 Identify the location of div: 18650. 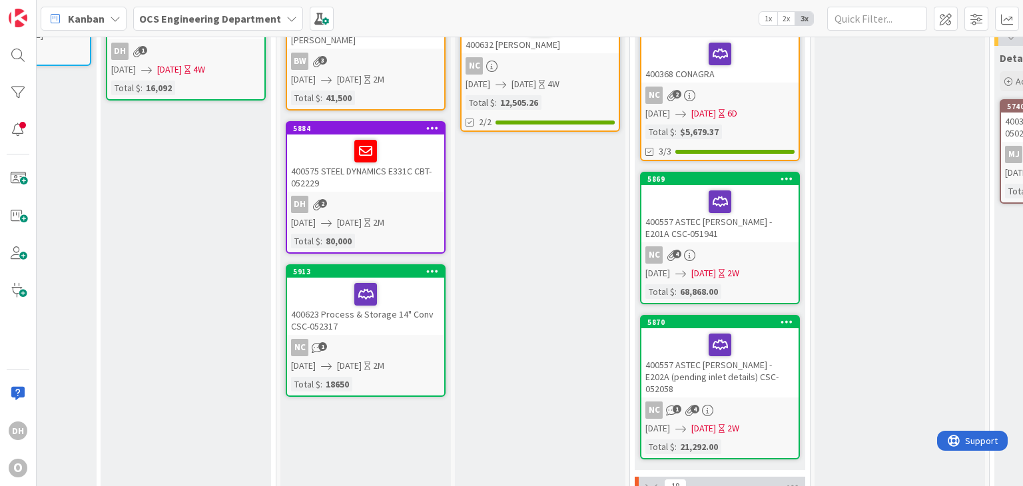
(337, 384).